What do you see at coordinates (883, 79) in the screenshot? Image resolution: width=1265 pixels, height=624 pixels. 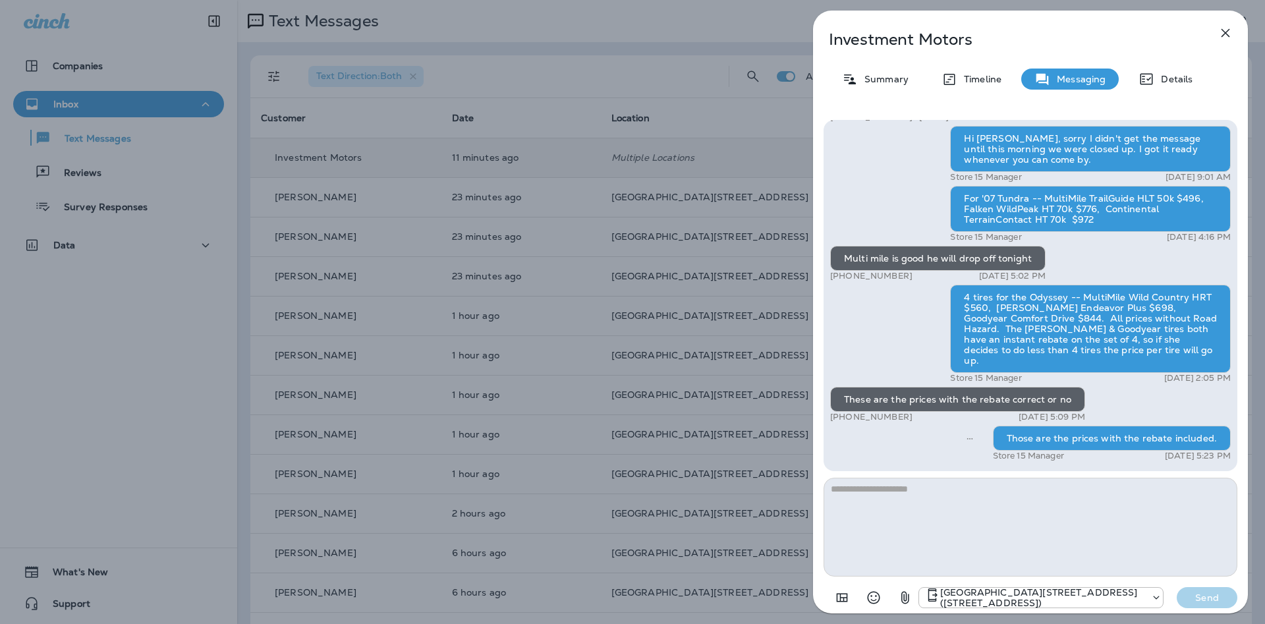 I see `p: Summary` at bounding box center [883, 79].